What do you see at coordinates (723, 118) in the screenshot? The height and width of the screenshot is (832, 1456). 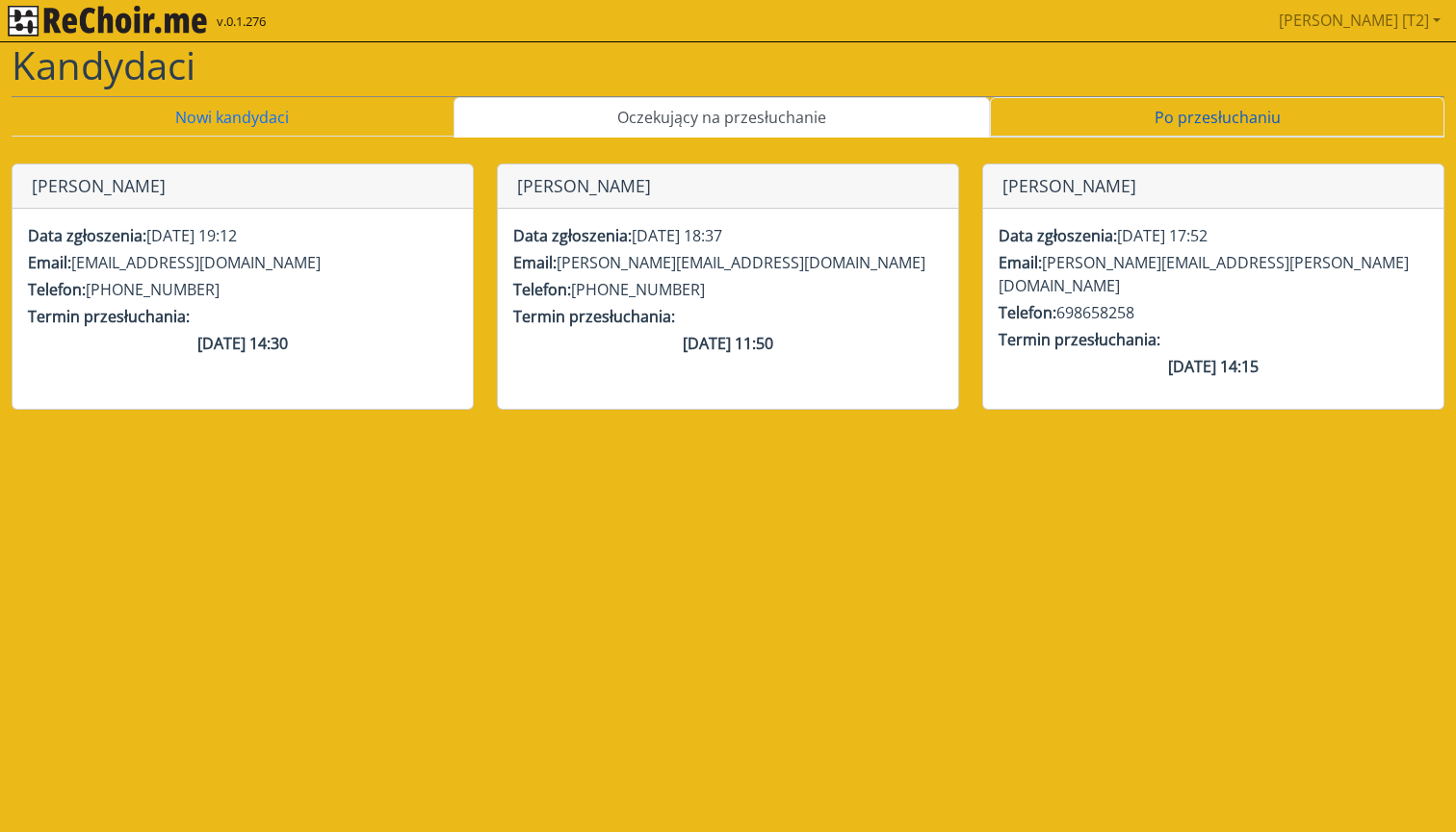 I see `a: Oczekujący na przesłuchanie` at bounding box center [723, 118].